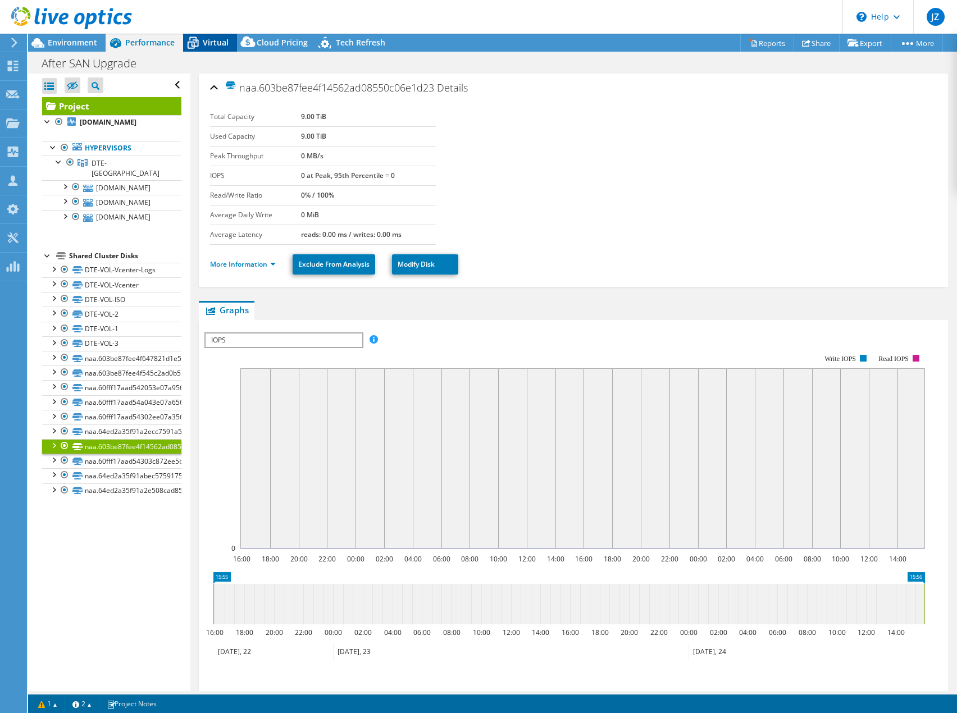 The image size is (957, 713). What do you see at coordinates (317, 195) in the screenshot?
I see `b: 0% / 100%` at bounding box center [317, 195].